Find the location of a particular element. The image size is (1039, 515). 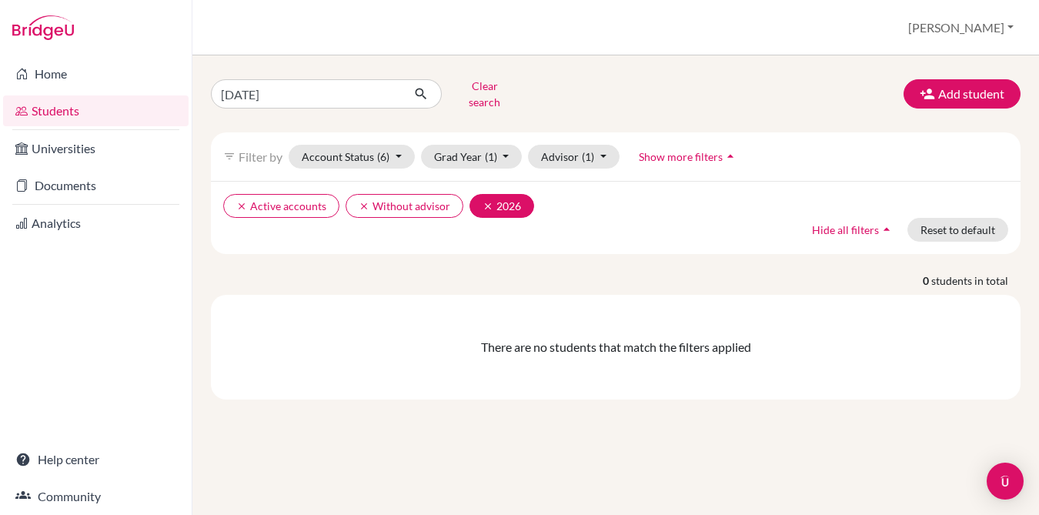

a: Analytics is located at coordinates (95, 223).